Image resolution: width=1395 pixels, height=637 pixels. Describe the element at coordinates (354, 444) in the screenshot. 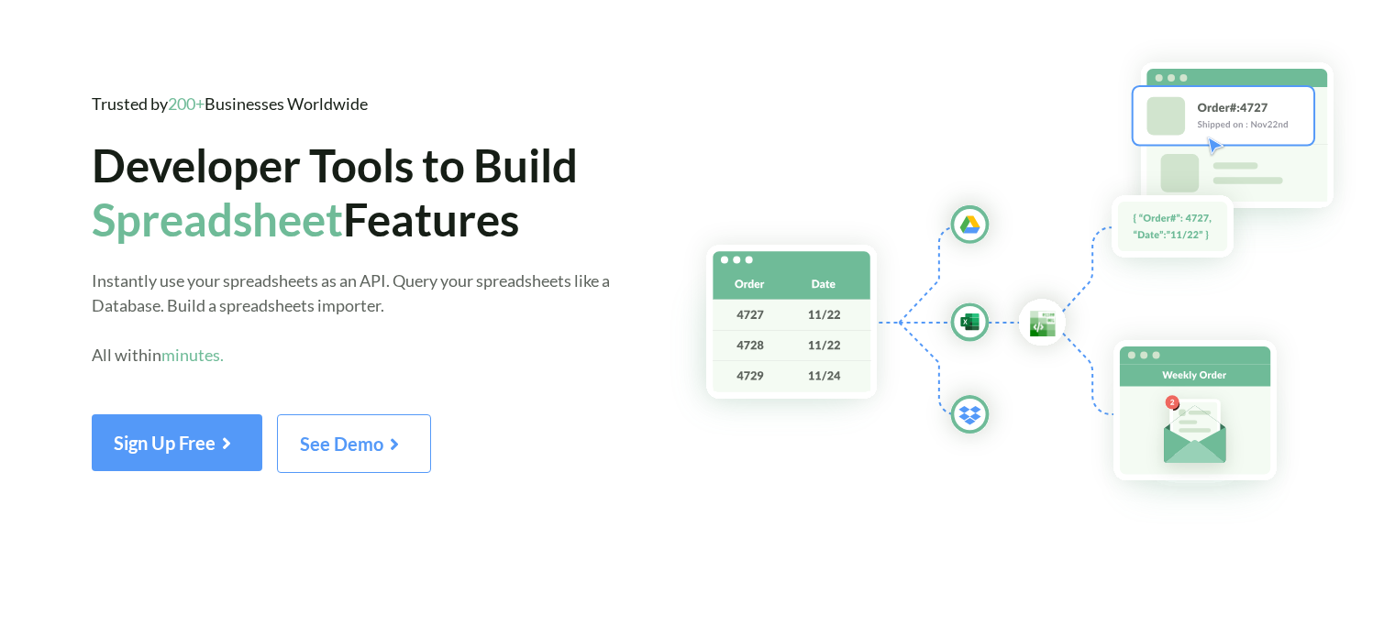

I see `span: See Demo` at that location.